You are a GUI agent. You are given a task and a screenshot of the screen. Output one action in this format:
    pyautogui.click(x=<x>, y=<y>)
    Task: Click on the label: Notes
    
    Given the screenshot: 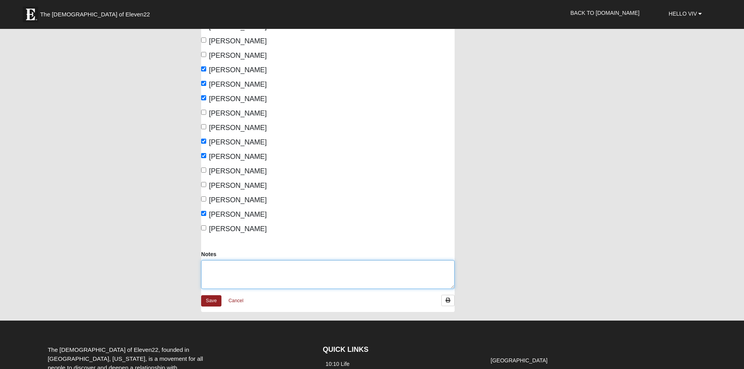 What is the action you would take?
    pyautogui.click(x=209, y=254)
    